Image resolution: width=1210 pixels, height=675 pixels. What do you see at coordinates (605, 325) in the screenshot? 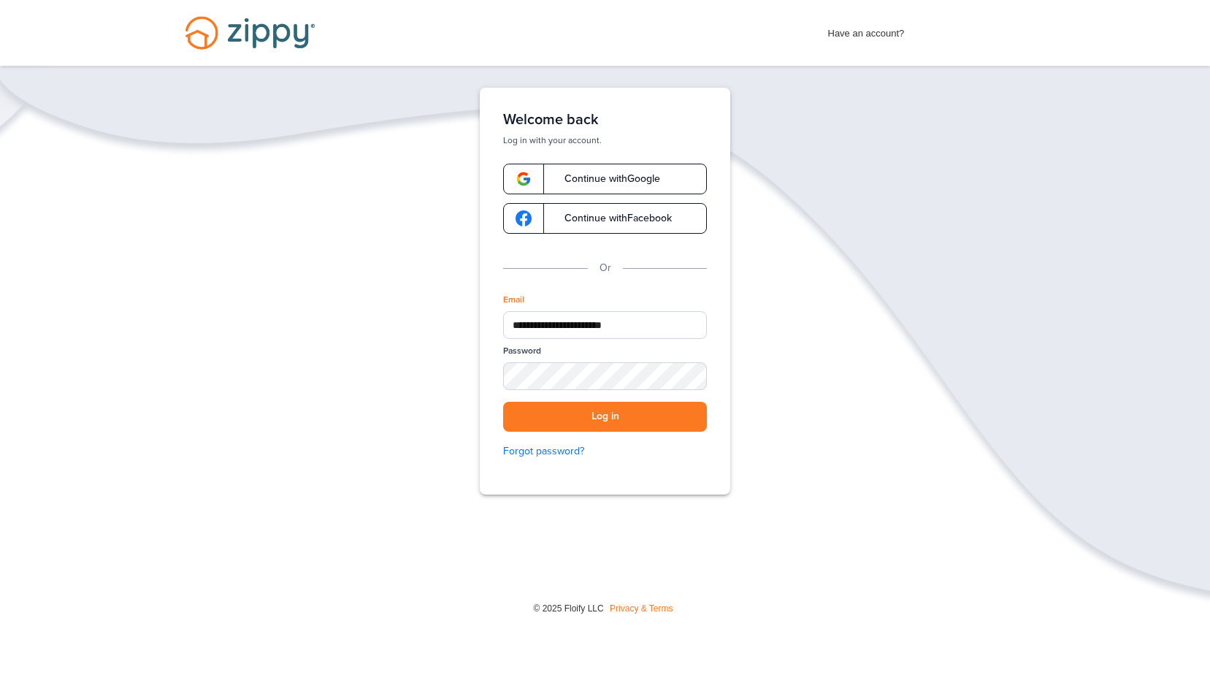
I see `input: Email` at bounding box center [605, 325].